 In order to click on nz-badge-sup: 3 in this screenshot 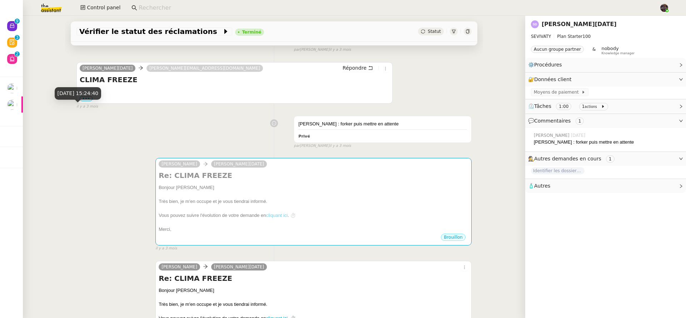, I will do `click(17, 38)`.